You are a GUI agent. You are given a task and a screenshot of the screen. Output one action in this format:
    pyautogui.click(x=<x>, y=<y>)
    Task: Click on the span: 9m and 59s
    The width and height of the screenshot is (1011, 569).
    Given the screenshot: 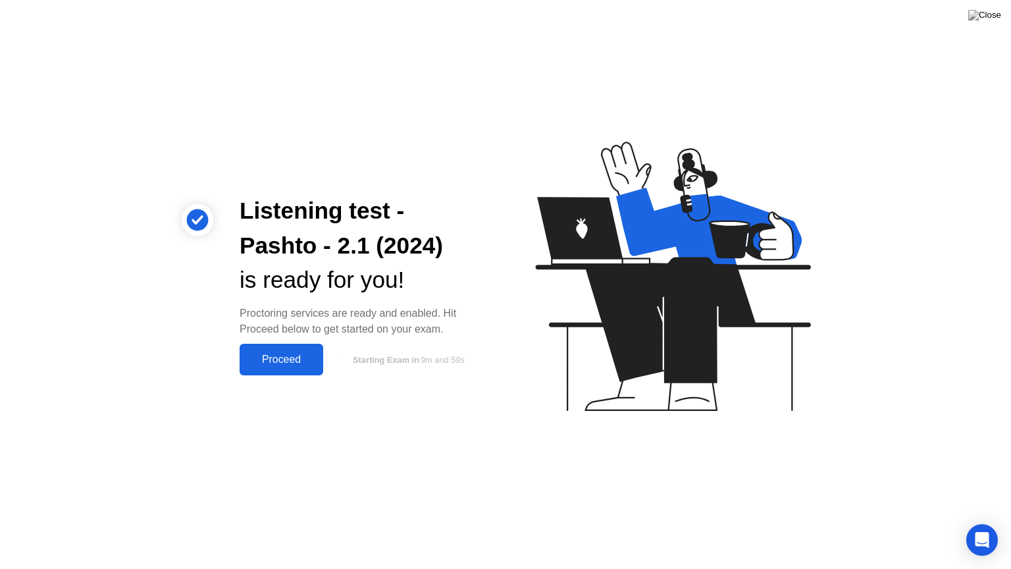 What is the action you would take?
    pyautogui.click(x=442, y=360)
    